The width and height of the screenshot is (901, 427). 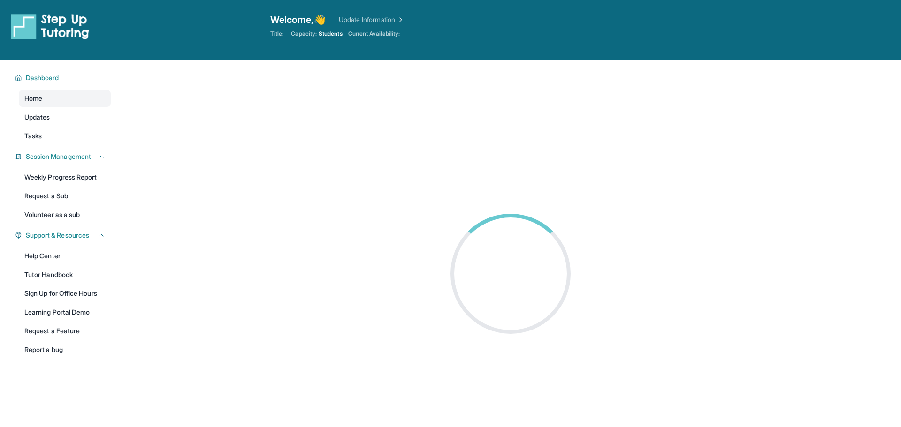 I want to click on img: Chevron Right, so click(x=400, y=20).